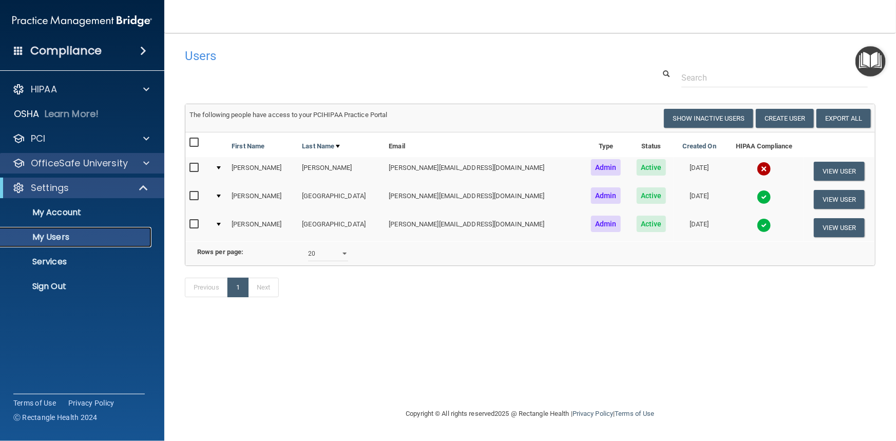  What do you see at coordinates (66, 51) in the screenshot?
I see `h4: Compliance` at bounding box center [66, 51].